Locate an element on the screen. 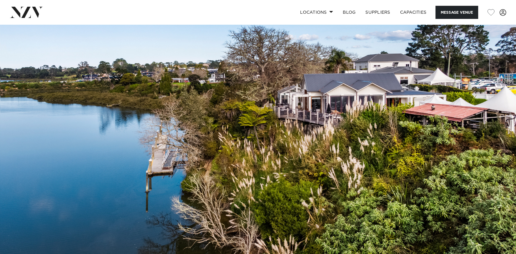 This screenshot has height=254, width=516. img: nzv-logo.png is located at coordinates (26, 12).